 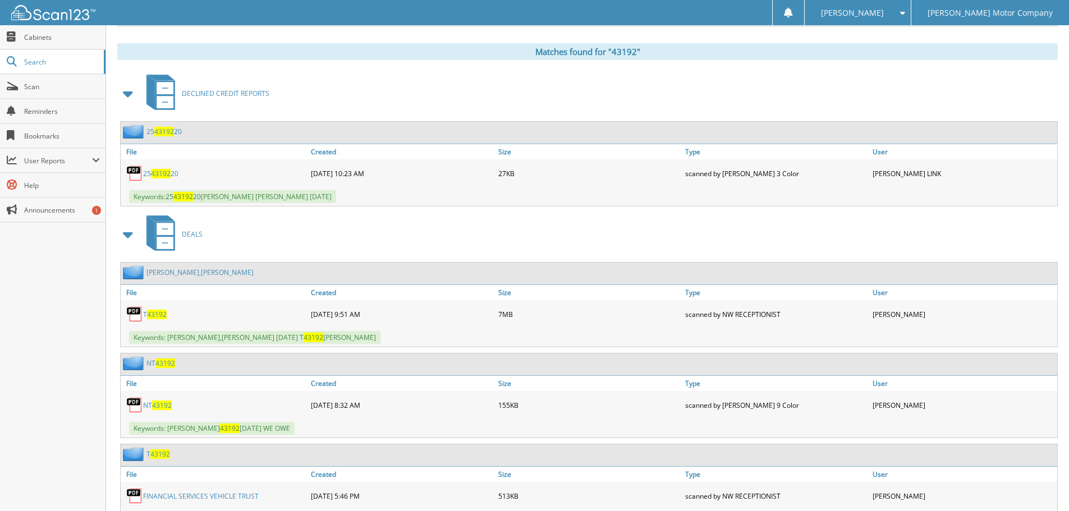 What do you see at coordinates (204, 93) in the screenshot?
I see `a: DECLINED CREDIT REPORTS` at bounding box center [204, 93].